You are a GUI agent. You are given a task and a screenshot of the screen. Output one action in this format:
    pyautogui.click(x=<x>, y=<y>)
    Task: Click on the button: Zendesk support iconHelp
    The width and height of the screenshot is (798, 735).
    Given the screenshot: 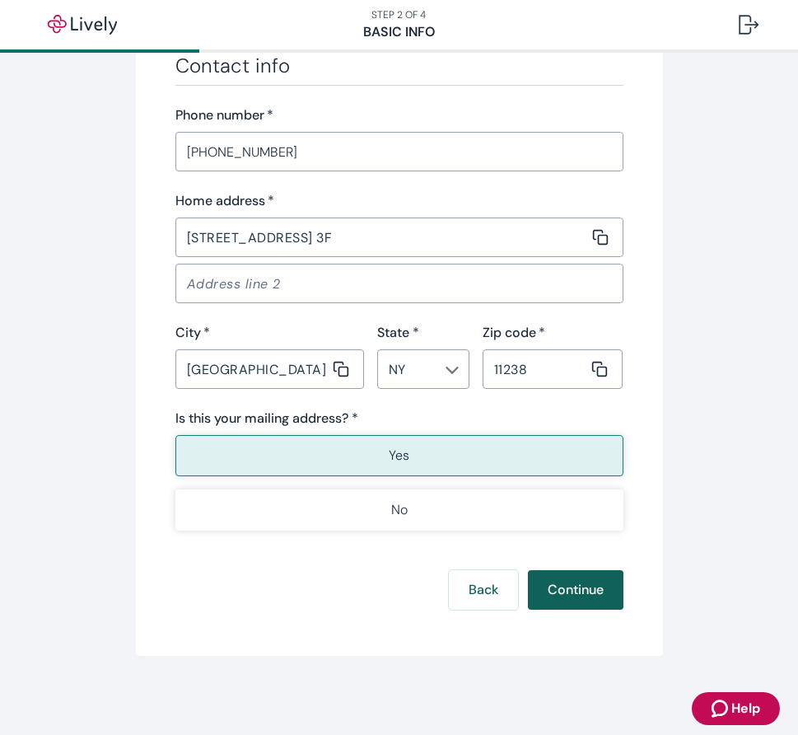 What is the action you would take?
    pyautogui.click(x=736, y=708)
    